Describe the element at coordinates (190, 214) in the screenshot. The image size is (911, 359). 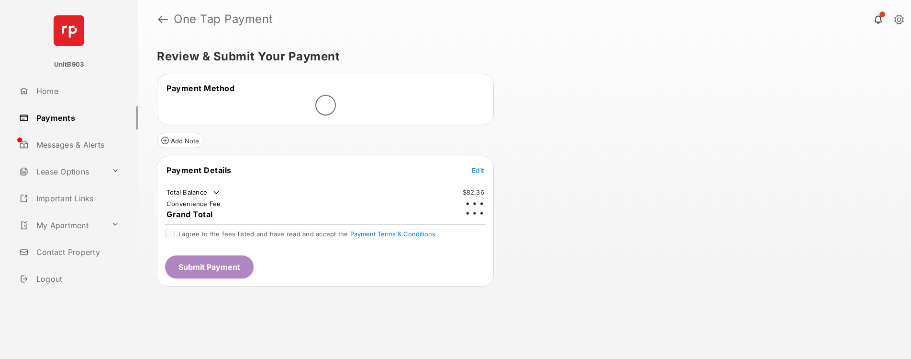
I see `span: Grand Total` at that location.